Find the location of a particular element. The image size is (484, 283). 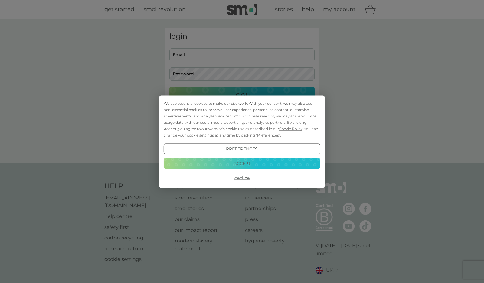

div: Cookie Consent Prompt is located at coordinates (242, 141).